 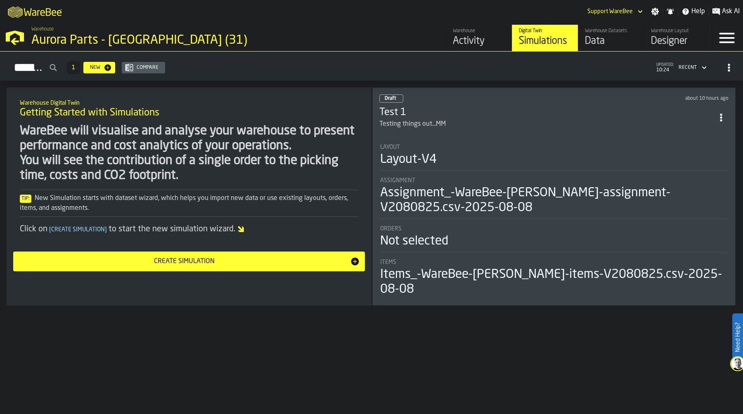 What do you see at coordinates (26, 199) in the screenshot?
I see `span: Tip:` at bounding box center [26, 199].